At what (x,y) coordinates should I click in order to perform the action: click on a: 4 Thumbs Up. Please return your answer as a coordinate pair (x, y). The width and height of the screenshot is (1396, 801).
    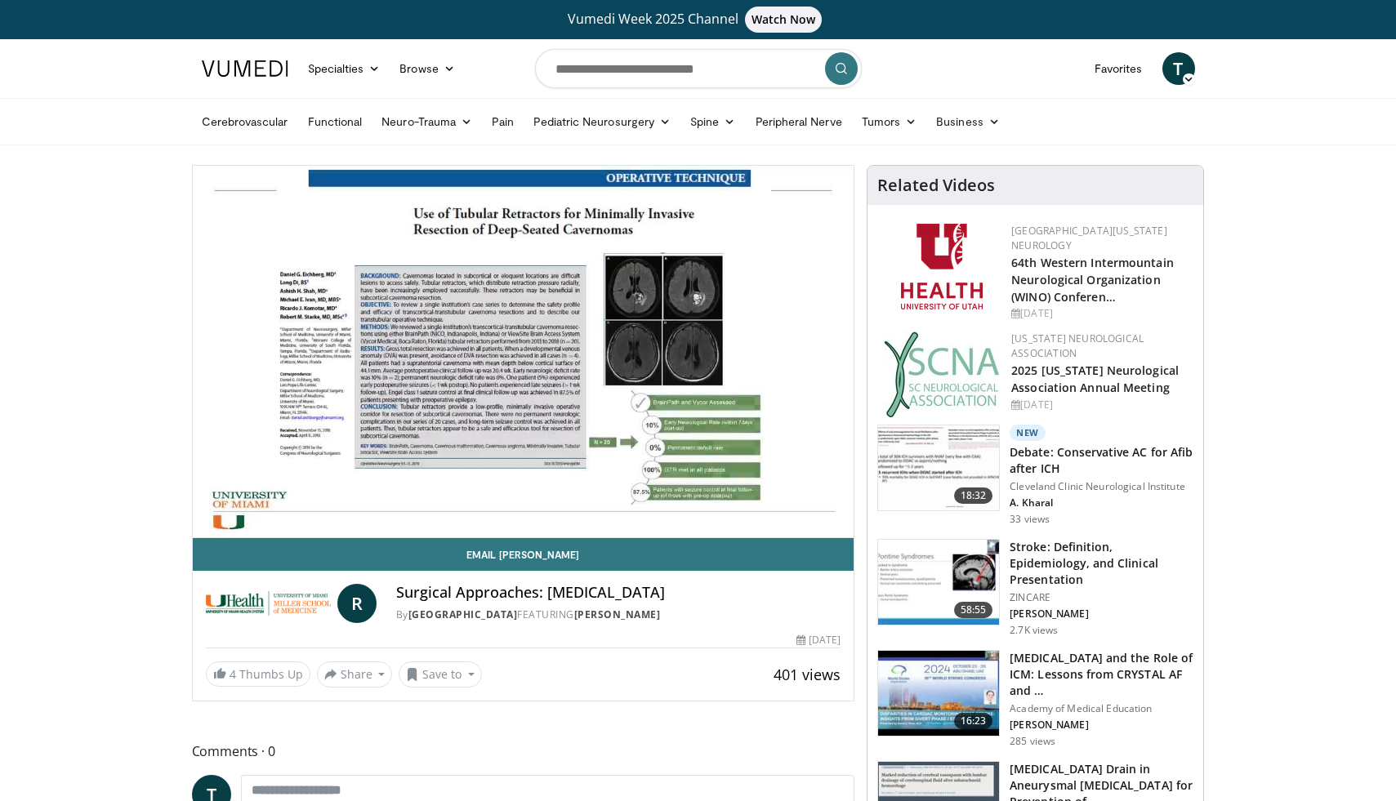
    Looking at the image, I should click on (258, 674).